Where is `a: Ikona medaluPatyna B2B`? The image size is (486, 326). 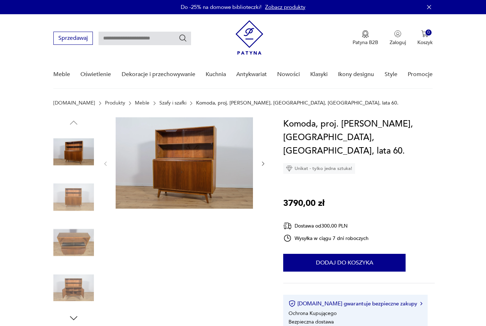
a: Ikona medaluPatyna B2B is located at coordinates (365, 38).